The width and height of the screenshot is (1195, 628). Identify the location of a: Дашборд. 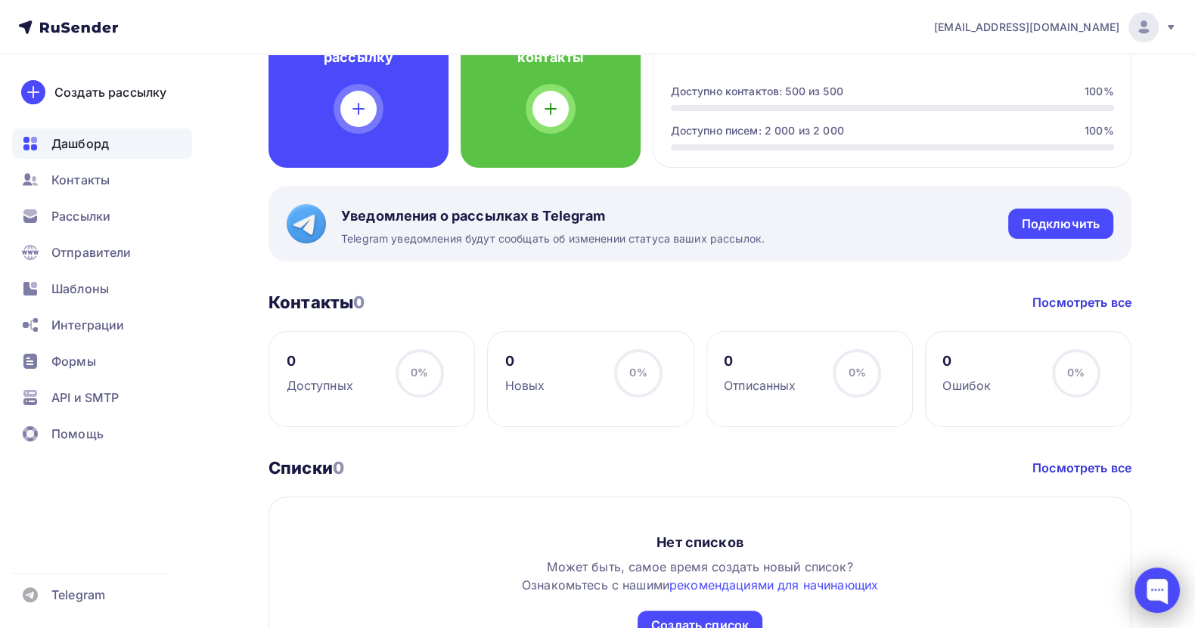
(102, 144).